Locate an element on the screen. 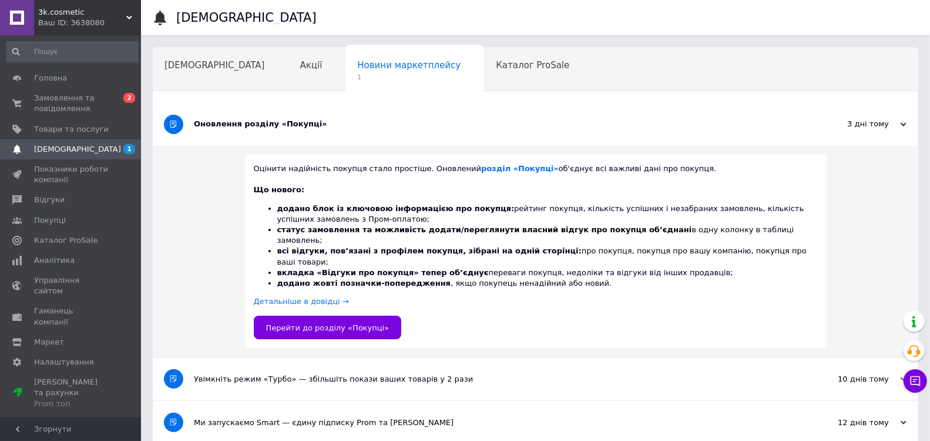 The width and height of the screenshot is (930, 441). b: додано блок із ключовою інформацією про покупця: is located at coordinates (396, 208).